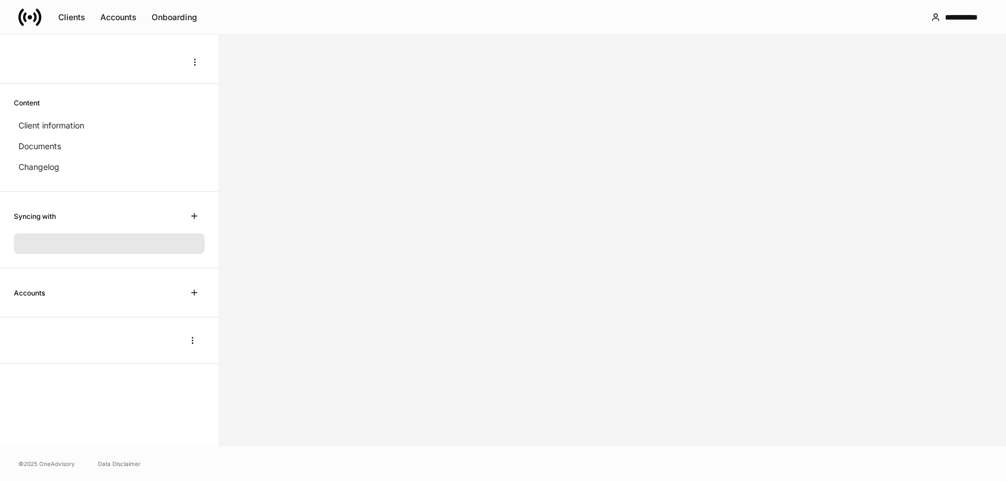  What do you see at coordinates (118, 17) in the screenshot?
I see `div: Accounts` at bounding box center [118, 17].